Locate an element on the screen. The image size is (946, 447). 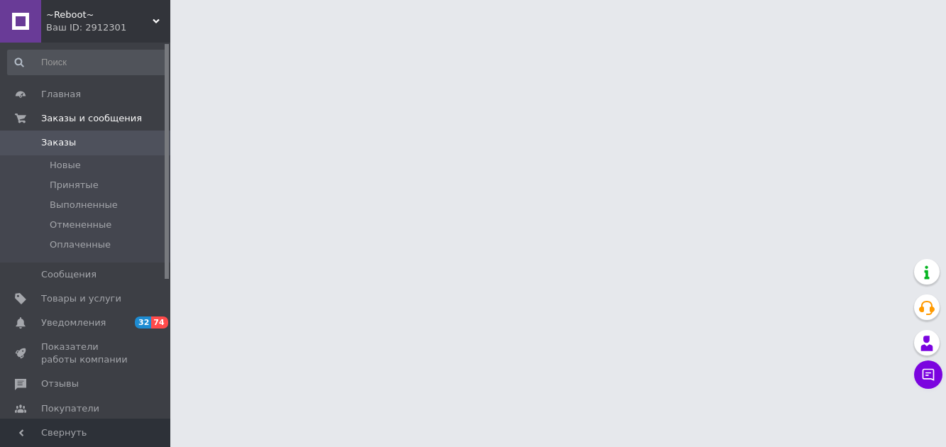
span: Выполненные is located at coordinates (84, 205).